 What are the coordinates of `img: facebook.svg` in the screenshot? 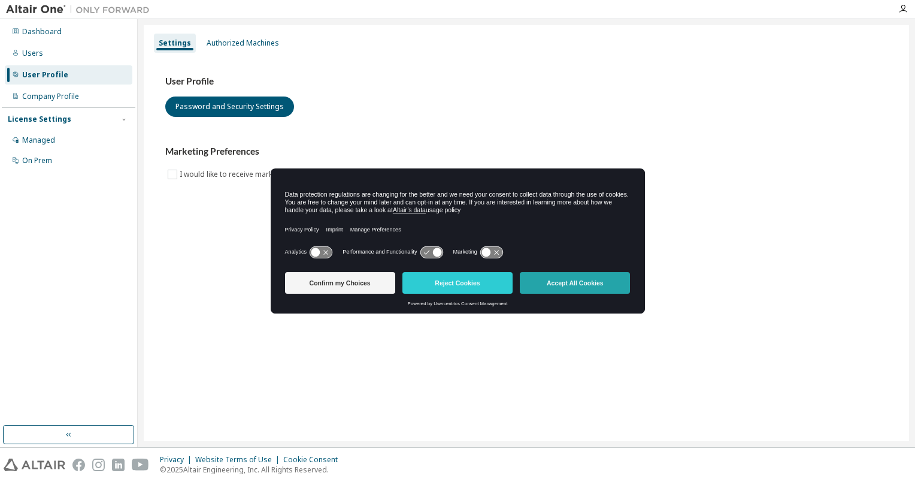 It's located at (78, 464).